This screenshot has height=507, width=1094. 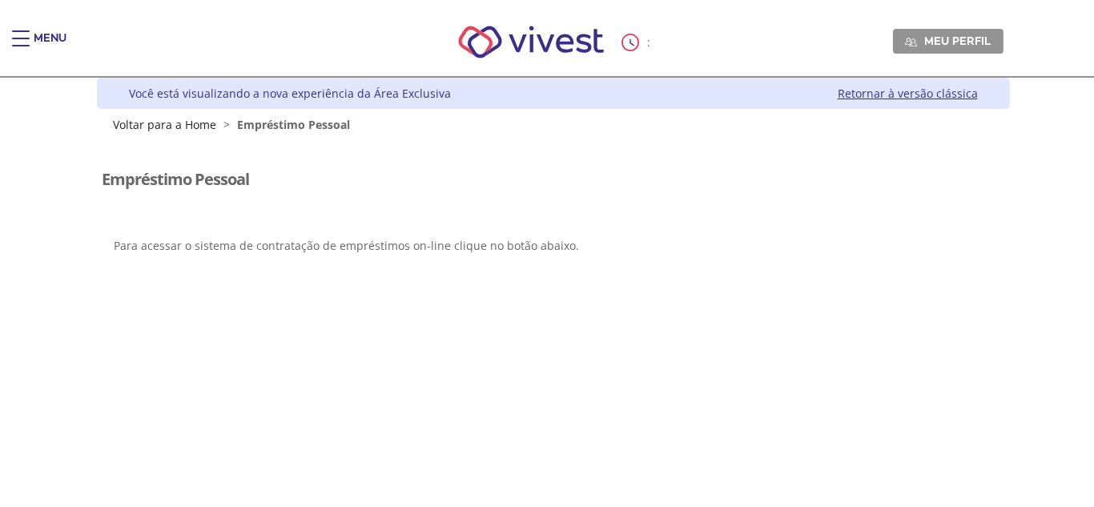 I want to click on div: Menu, so click(x=50, y=46).